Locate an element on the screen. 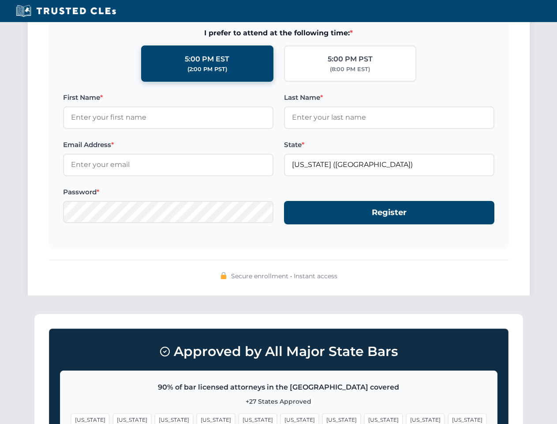 The image size is (557, 424). div: (2:00 PM PST) is located at coordinates (207, 69).